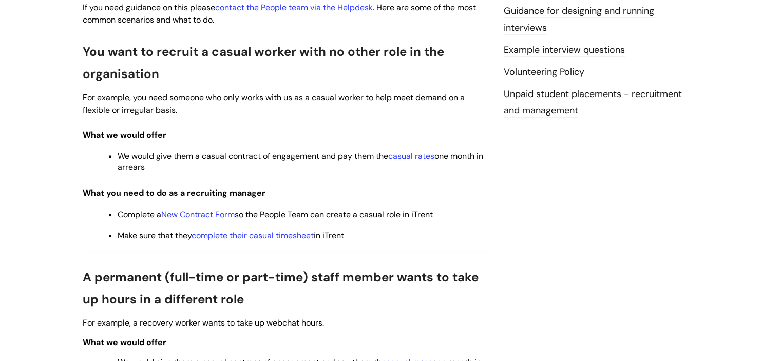 This screenshot has width=781, height=361. Describe the element at coordinates (203, 322) in the screenshot. I see `span: For example, a recovery worker wants to take up webchat hours.` at that location.